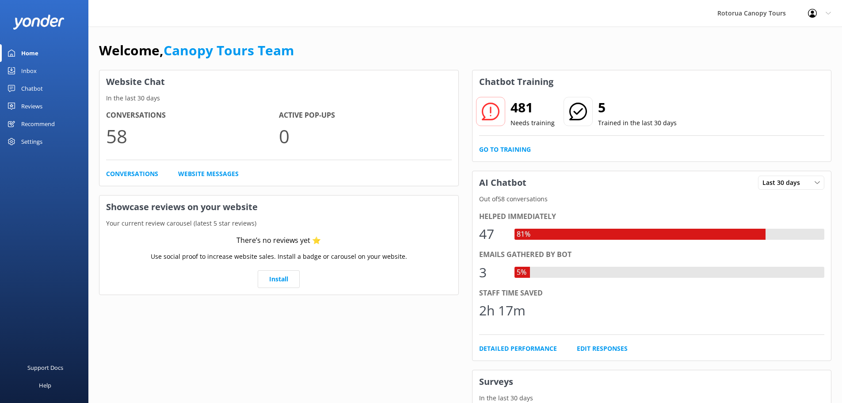  What do you see at coordinates (365, 136) in the screenshot?
I see `p: 0` at bounding box center [365, 136].